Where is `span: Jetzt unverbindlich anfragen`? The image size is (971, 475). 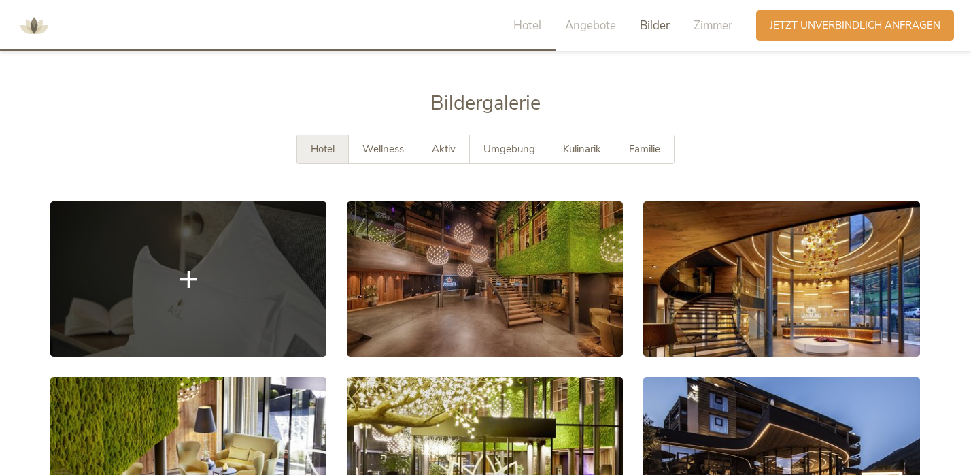 span: Jetzt unverbindlich anfragen is located at coordinates (855, 25).